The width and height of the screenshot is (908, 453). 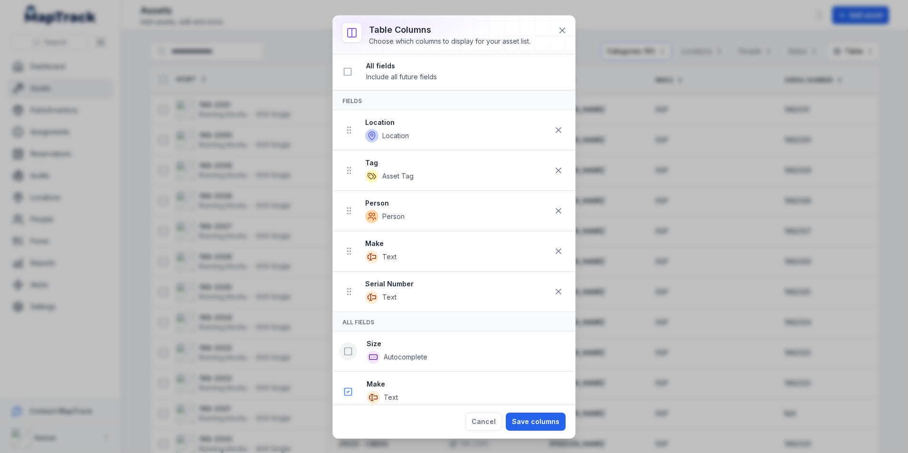 What do you see at coordinates (535, 422) in the screenshot?
I see `button: Save columns` at bounding box center [535, 422].